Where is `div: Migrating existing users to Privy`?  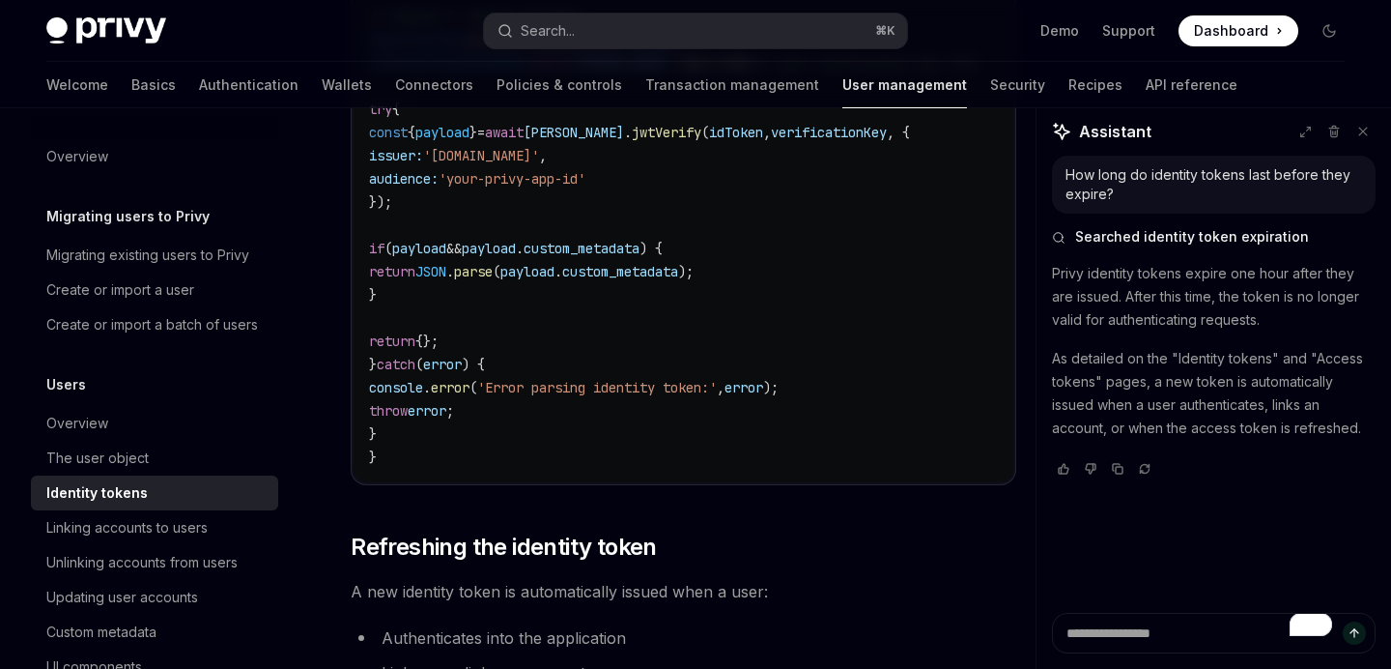 div: Migrating existing users to Privy is located at coordinates (148, 255).